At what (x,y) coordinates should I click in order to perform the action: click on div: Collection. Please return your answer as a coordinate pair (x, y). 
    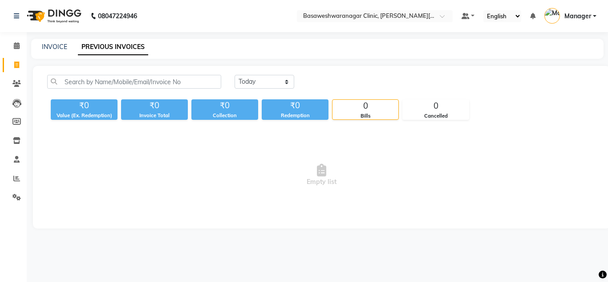
    Looking at the image, I should click on (225, 115).